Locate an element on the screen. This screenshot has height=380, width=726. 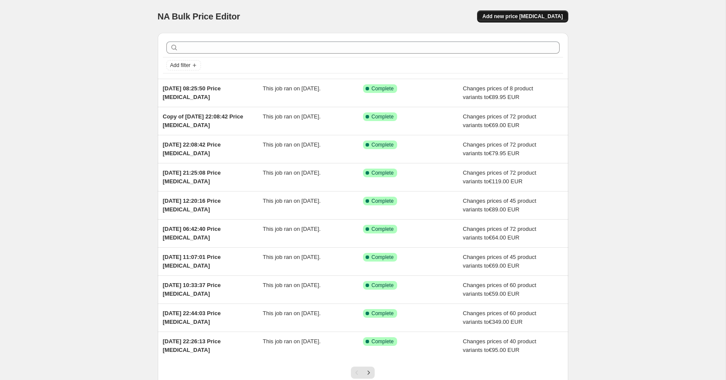
span: €95.00 EUR is located at coordinates (504, 349).